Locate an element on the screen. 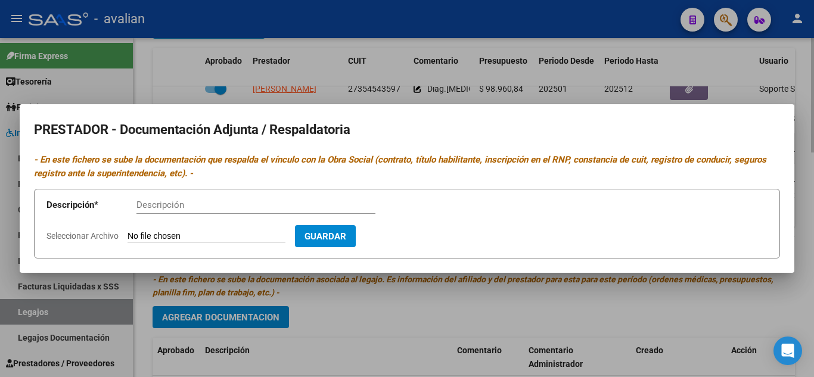  p: Descripción is located at coordinates (91, 205).